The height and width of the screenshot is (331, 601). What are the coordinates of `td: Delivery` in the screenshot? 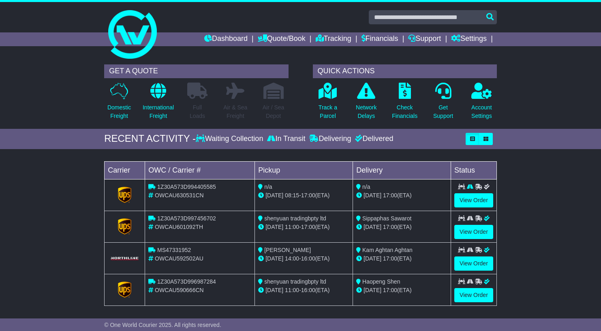 It's located at (402, 170).